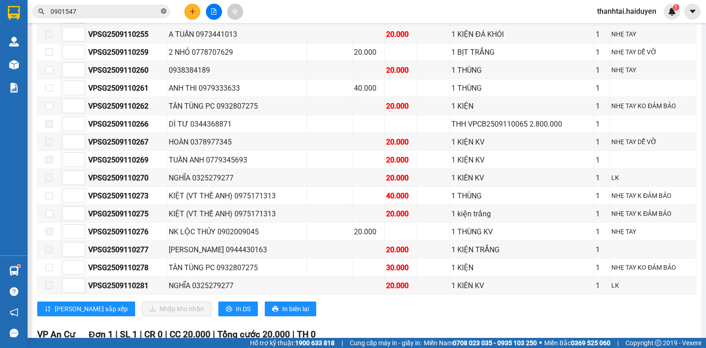 The image size is (706, 348). Describe the element at coordinates (192, 11) in the screenshot. I see `button: plus` at that location.